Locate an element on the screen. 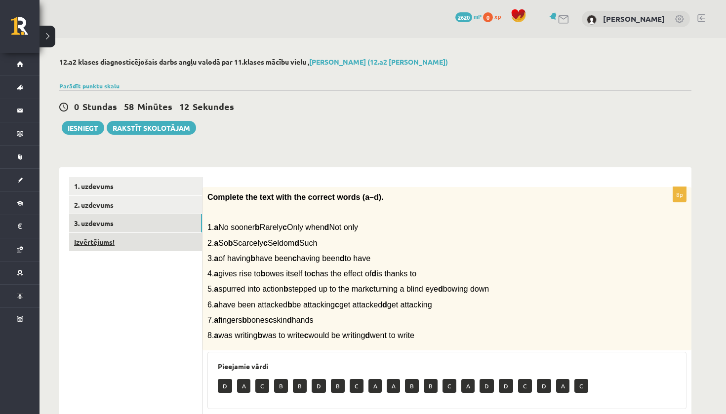  span: 8. was writing was to write would be writing went to write is located at coordinates (311, 335).